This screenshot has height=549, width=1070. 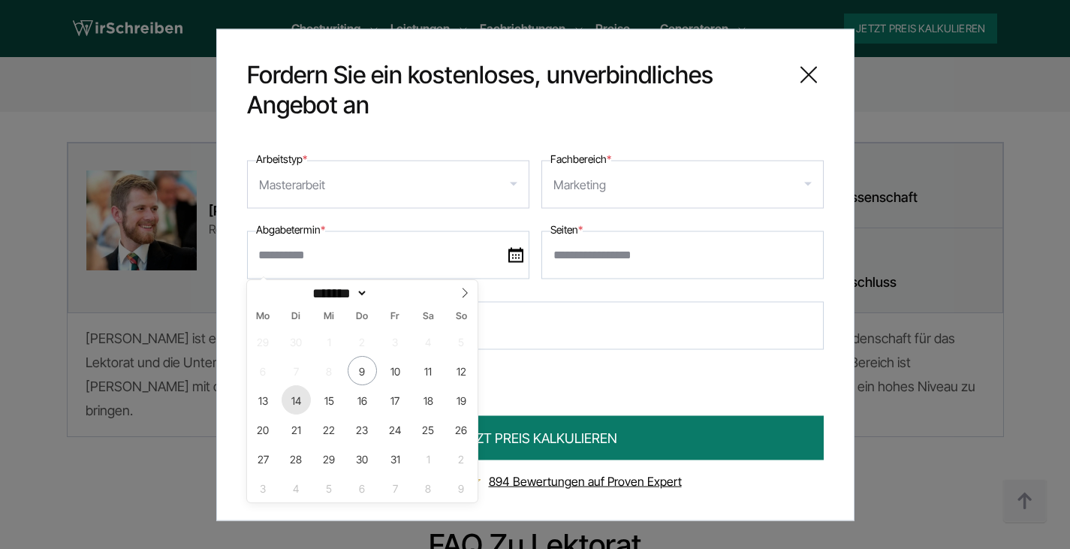 I want to click on span: Oktober 23, 2025, so click(x=362, y=429).